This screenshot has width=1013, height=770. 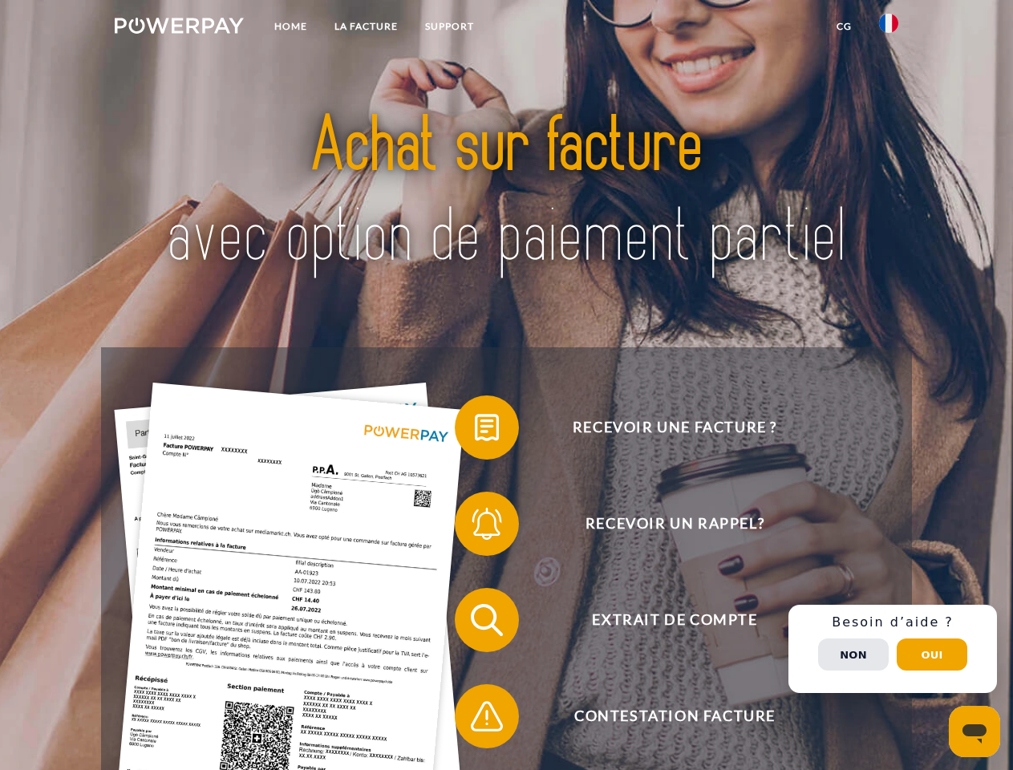 What do you see at coordinates (663, 620) in the screenshot?
I see `button: Extrait de compte` at bounding box center [663, 620].